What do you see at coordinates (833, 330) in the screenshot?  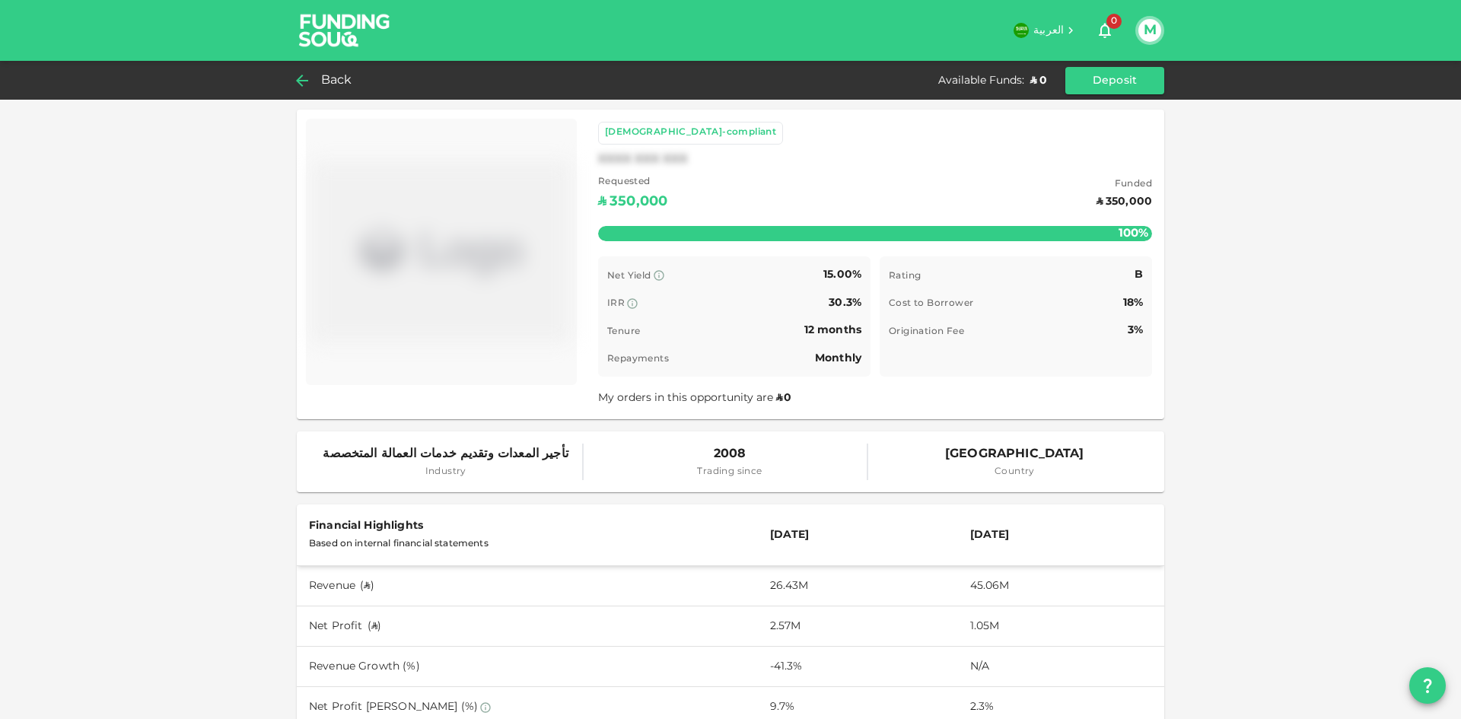 I see `span: 12 months` at bounding box center [833, 330].